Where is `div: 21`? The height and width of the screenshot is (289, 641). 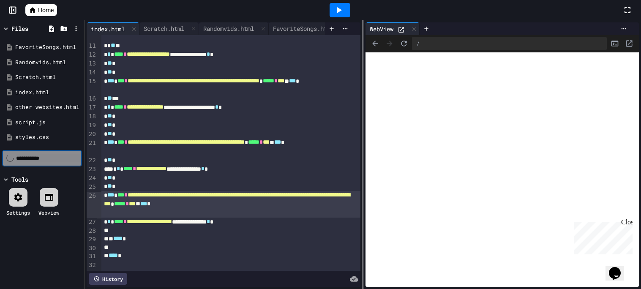
div: 21 is located at coordinates (92, 148).